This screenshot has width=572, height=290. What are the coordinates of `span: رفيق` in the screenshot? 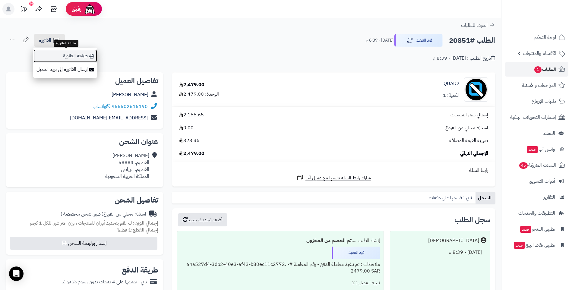 It's located at (77, 9).